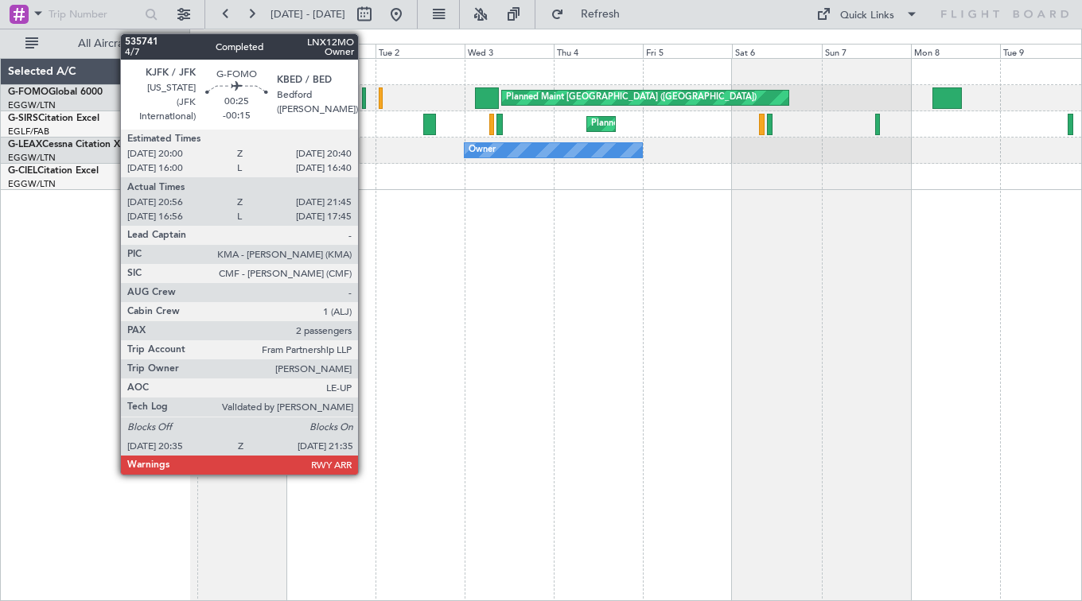  What do you see at coordinates (867, 16) in the screenshot?
I see `div: Quick Links` at bounding box center [867, 16].